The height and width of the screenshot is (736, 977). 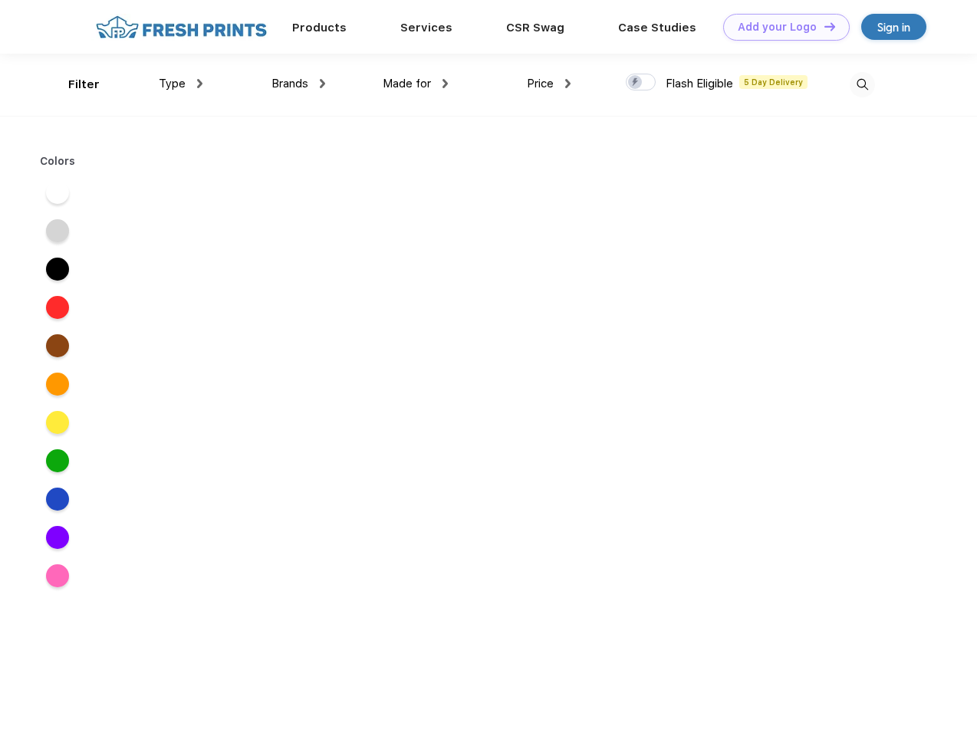 I want to click on img: DT, so click(x=829, y=26).